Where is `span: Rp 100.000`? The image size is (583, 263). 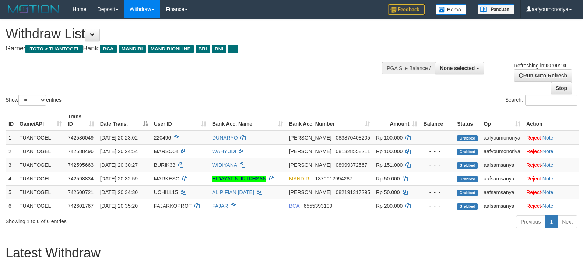
span: Rp 100.000 is located at coordinates (389, 138).